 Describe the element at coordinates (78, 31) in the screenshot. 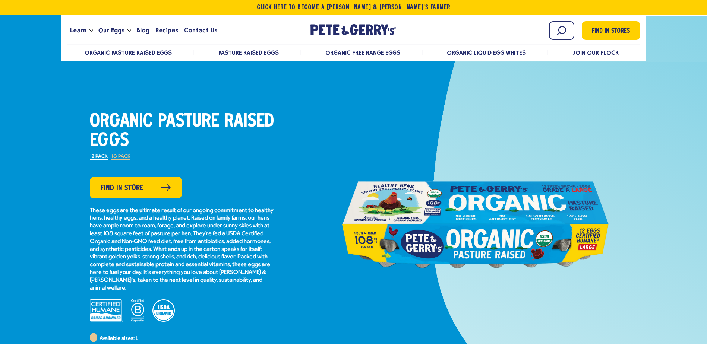

I see `a: Learn` at that location.